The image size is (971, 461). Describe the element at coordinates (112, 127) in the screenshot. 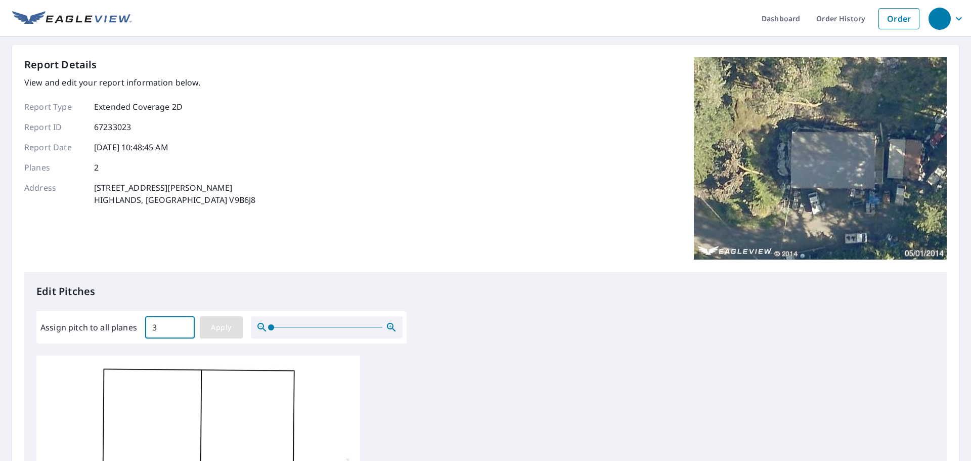

I see `p: 67233023` at that location.